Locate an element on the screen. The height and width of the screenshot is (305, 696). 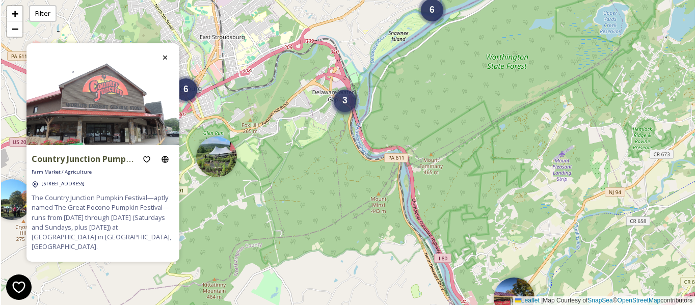
a: Zoom in is located at coordinates (15, 14).